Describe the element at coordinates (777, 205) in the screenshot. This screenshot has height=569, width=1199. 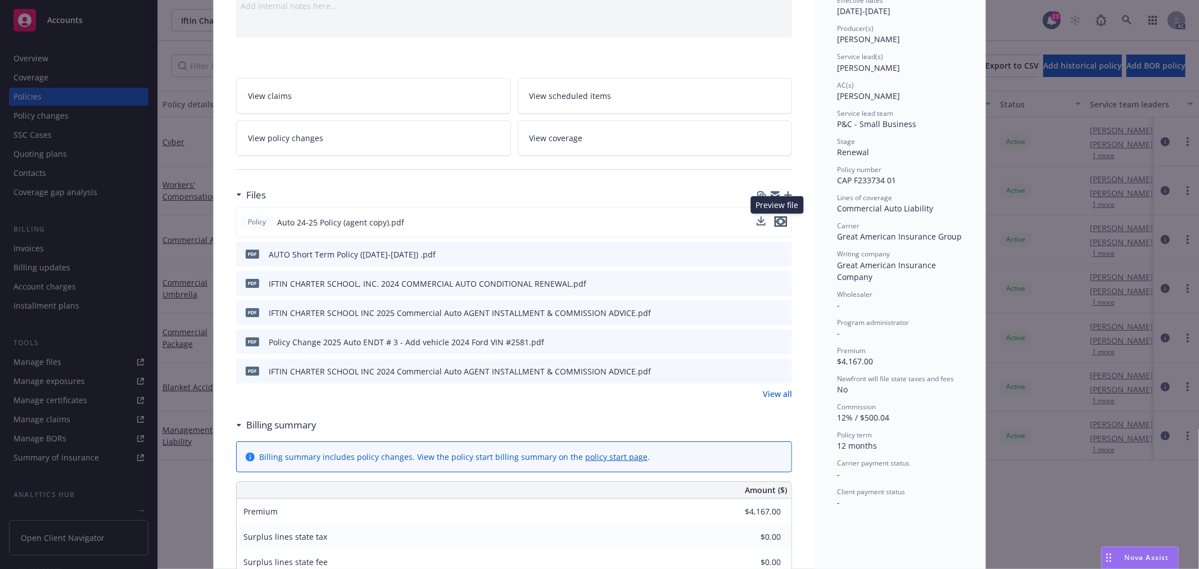
I see `div: Preview file` at that location.